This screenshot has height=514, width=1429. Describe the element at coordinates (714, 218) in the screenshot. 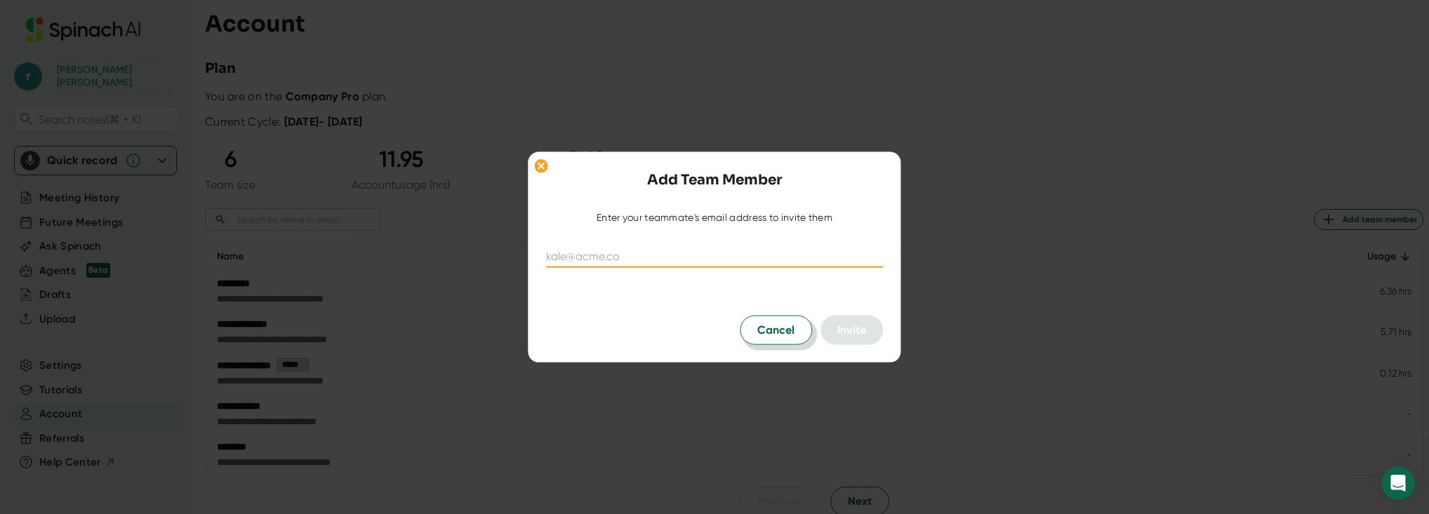

I see `div: Enter your teammate's email address to invite them` at that location.